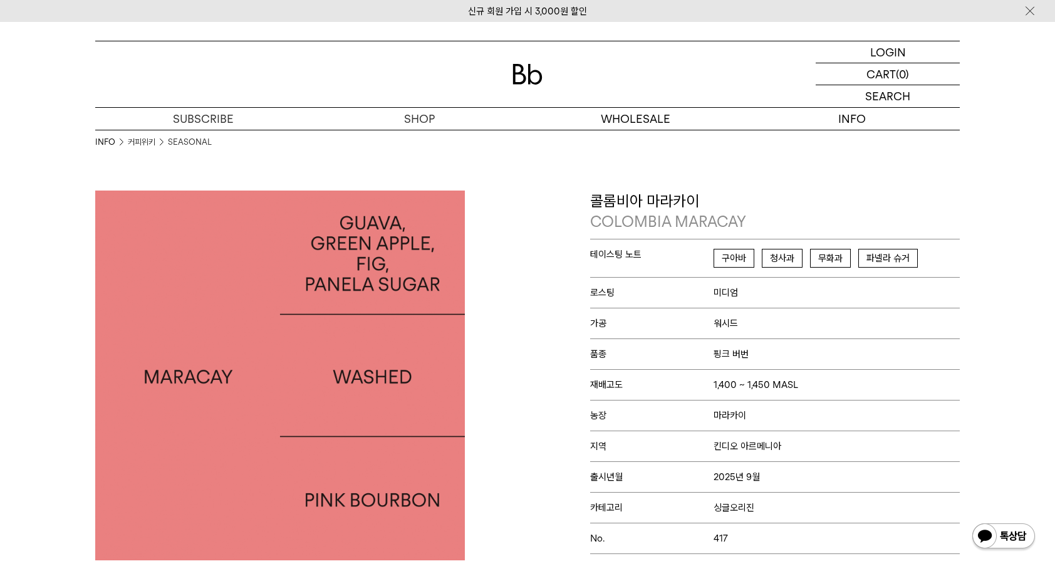  I want to click on span: 출시년월, so click(651, 477).